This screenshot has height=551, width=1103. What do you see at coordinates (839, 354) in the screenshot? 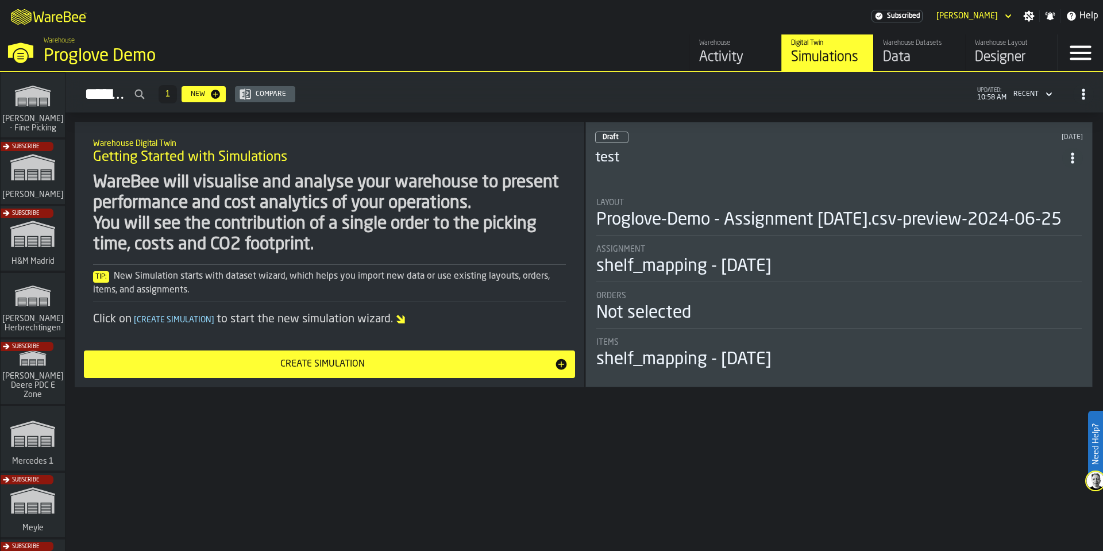
I see `div: stat-Items` at bounding box center [839, 354].